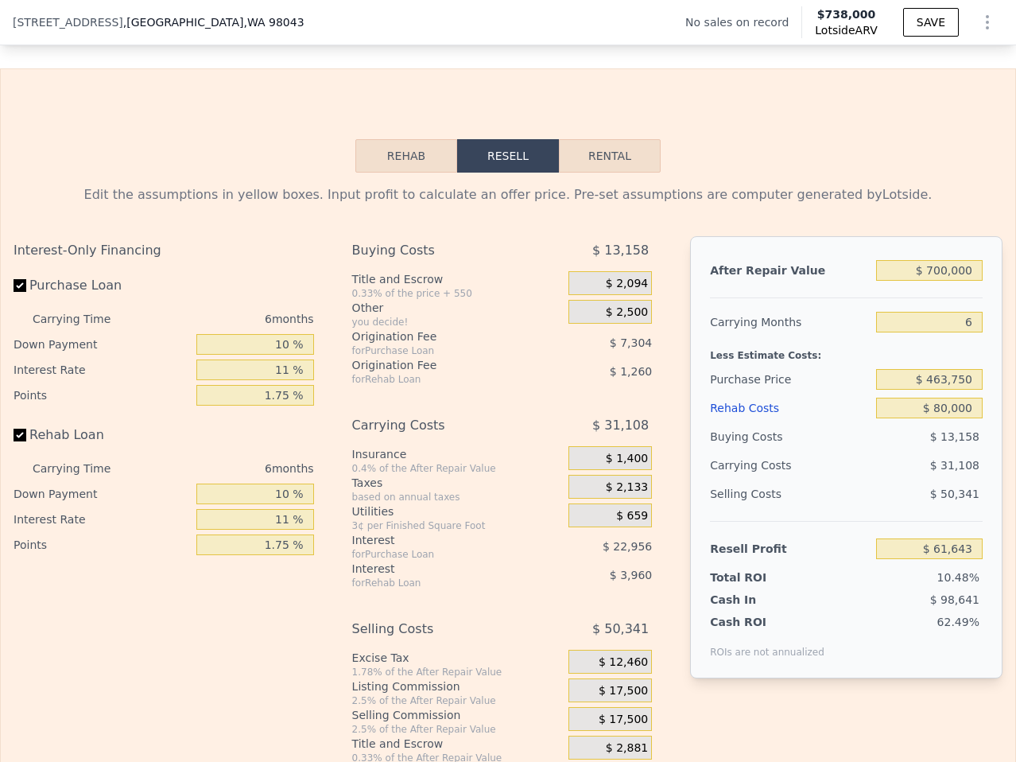  Describe the element at coordinates (630, 371) in the screenshot. I see `span: $ 1,260` at that location.